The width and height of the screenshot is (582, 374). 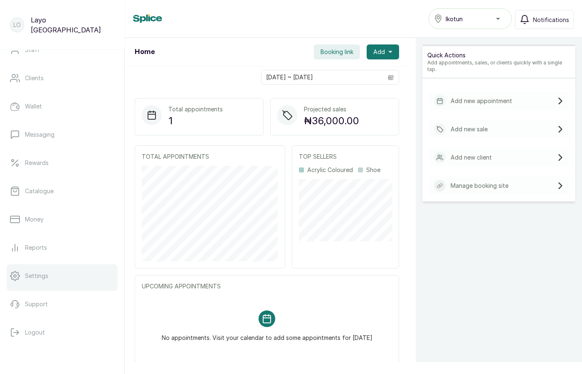 What do you see at coordinates (345, 157) in the screenshot?
I see `p: TOP SELLERS` at bounding box center [345, 157].